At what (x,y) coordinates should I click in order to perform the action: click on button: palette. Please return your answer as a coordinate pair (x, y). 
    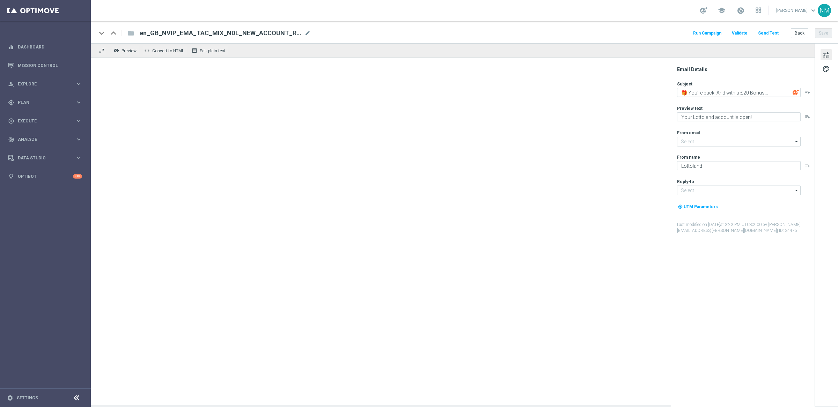
    Looking at the image, I should click on (826, 69).